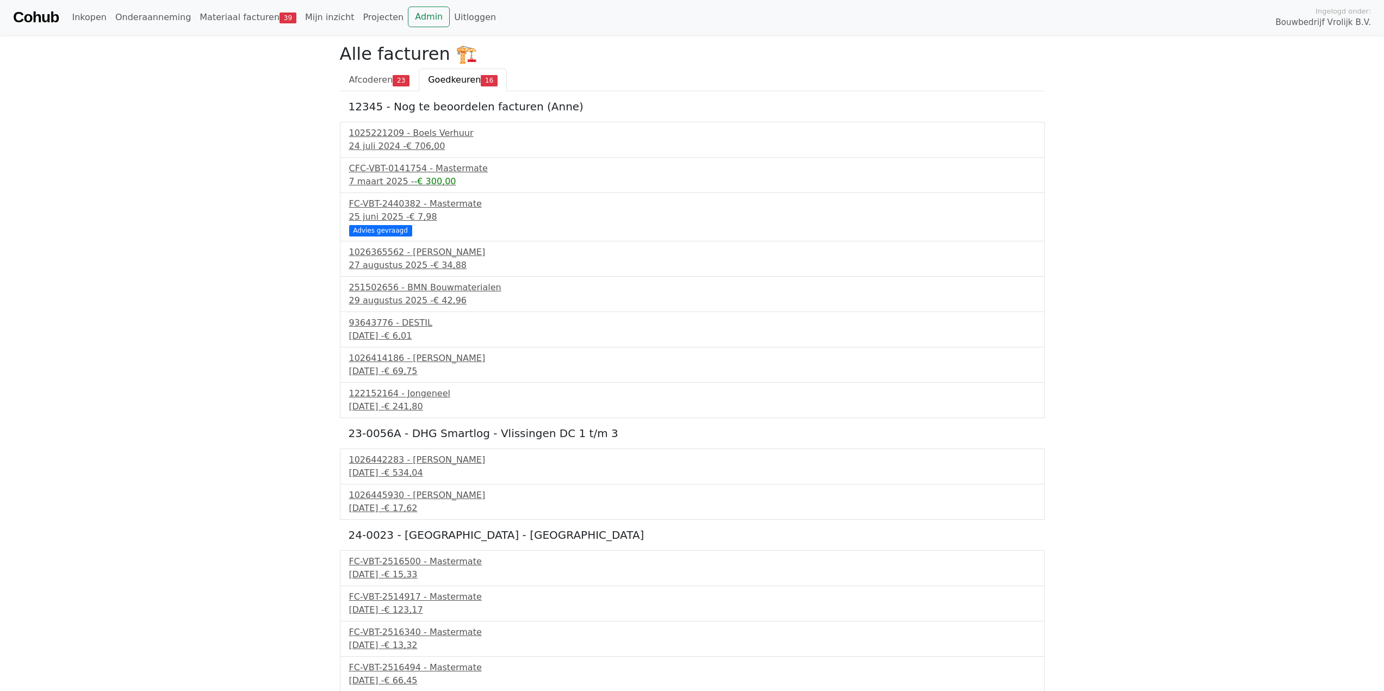 The width and height of the screenshot is (1384, 691). I want to click on h5: 12345 - Nog te beoordelen facturen (Anne), so click(692, 107).